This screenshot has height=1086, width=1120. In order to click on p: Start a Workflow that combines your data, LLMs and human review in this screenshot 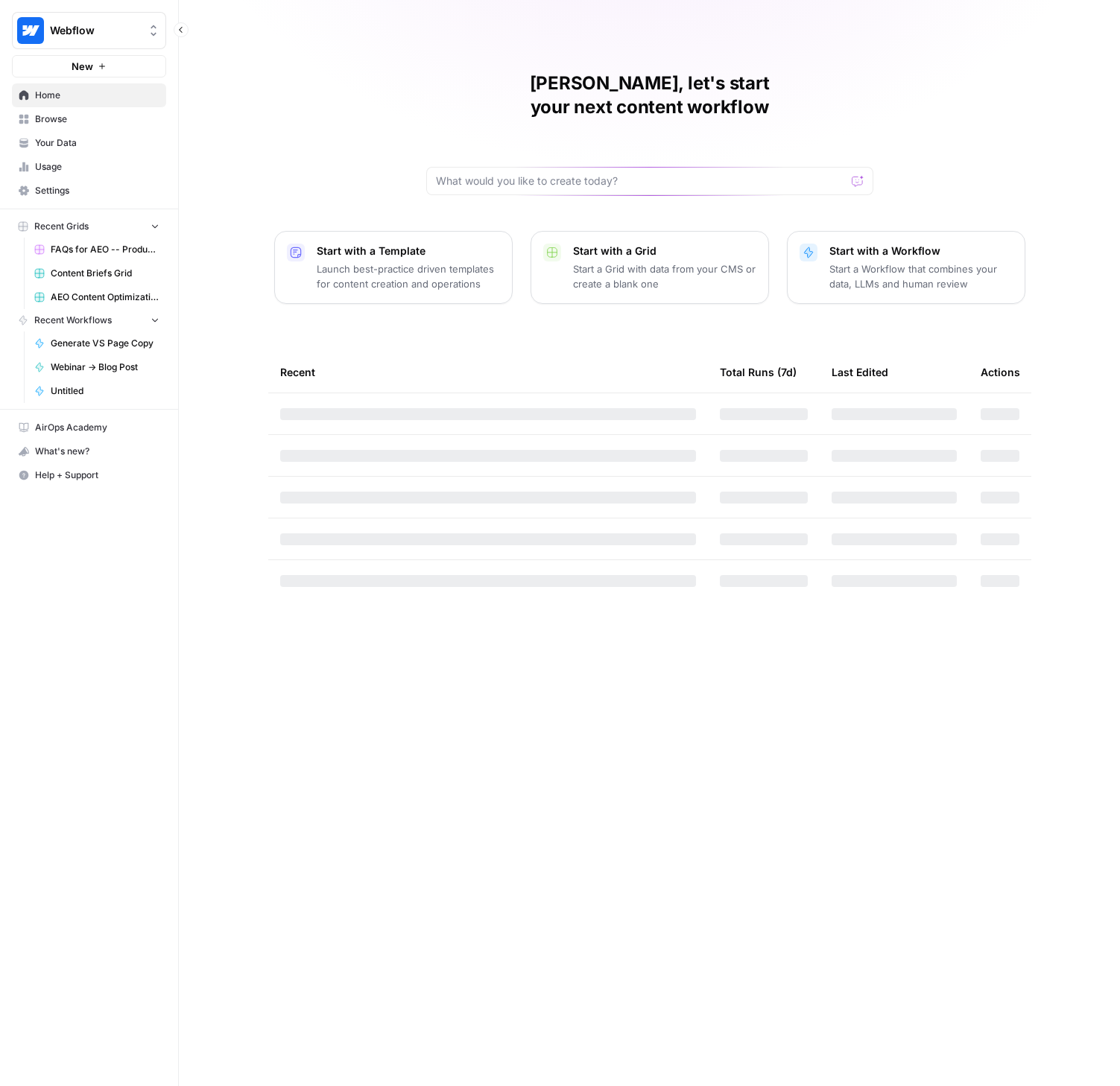, I will do `click(921, 276)`.